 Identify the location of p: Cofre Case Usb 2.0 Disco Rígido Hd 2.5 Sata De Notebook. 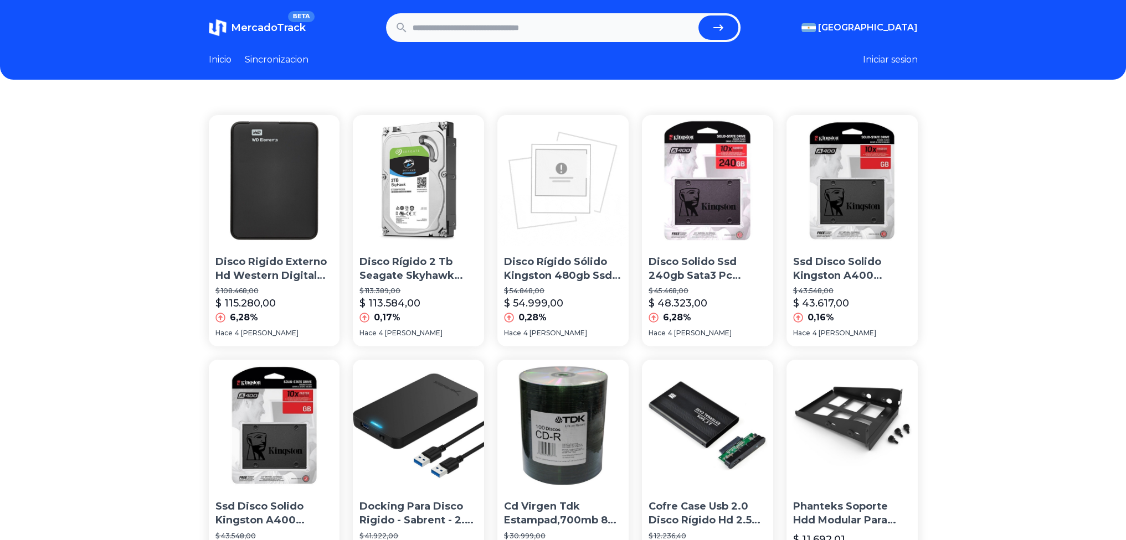
(707, 514).